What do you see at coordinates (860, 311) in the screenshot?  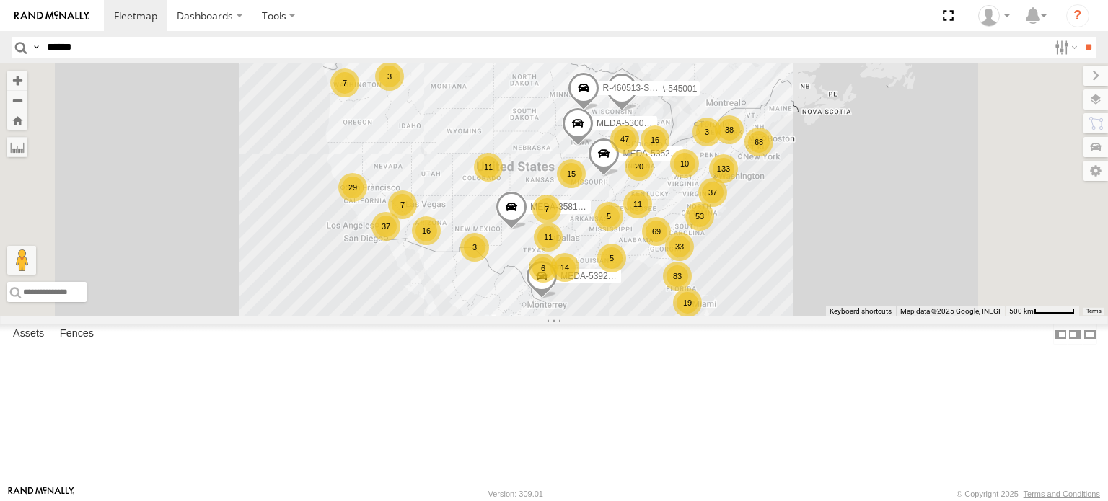 I see `button: Keyboard shortcuts` at bounding box center [860, 311].